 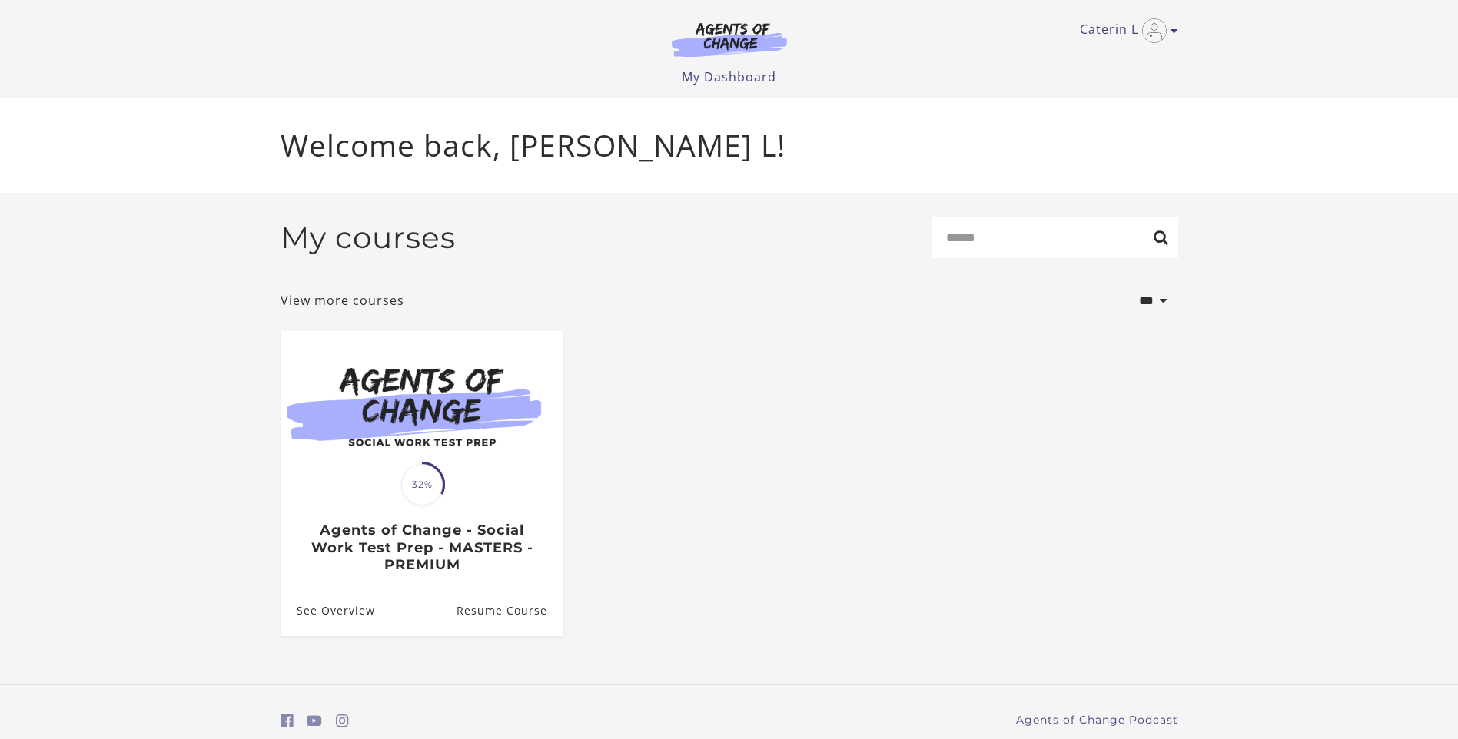 I want to click on a: https://www.youtube.com/c/AgentsofChangeTestPrepbyMeaganMitchell (Open in a new window), so click(x=314, y=721).